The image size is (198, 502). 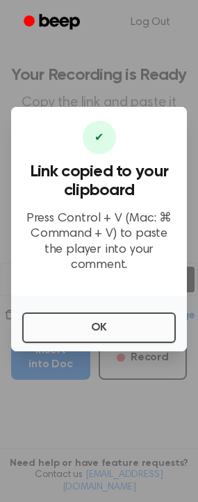 I want to click on a: Beep, so click(x=53, y=22).